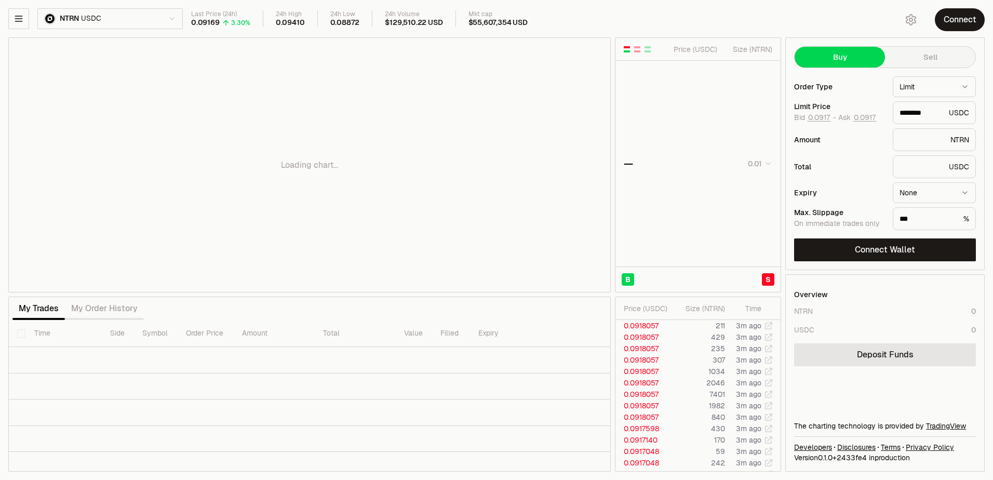  I want to click on td: 242, so click(699, 463).